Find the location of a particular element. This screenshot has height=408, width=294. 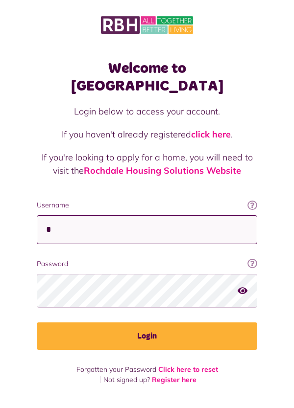

span: Forgotten your Password is located at coordinates (116, 370).